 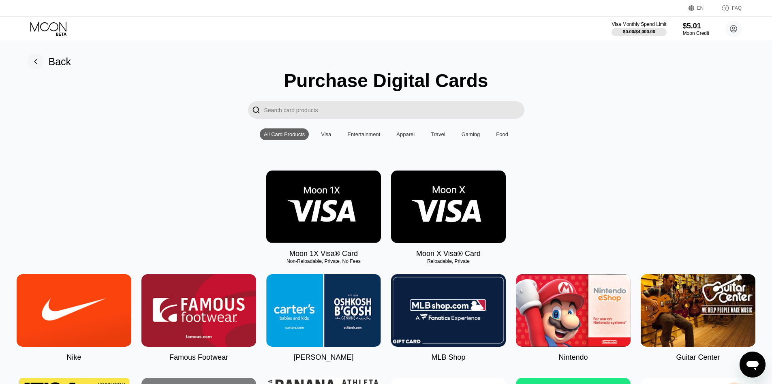 I want to click on div: Reloadable, Private, so click(x=448, y=261).